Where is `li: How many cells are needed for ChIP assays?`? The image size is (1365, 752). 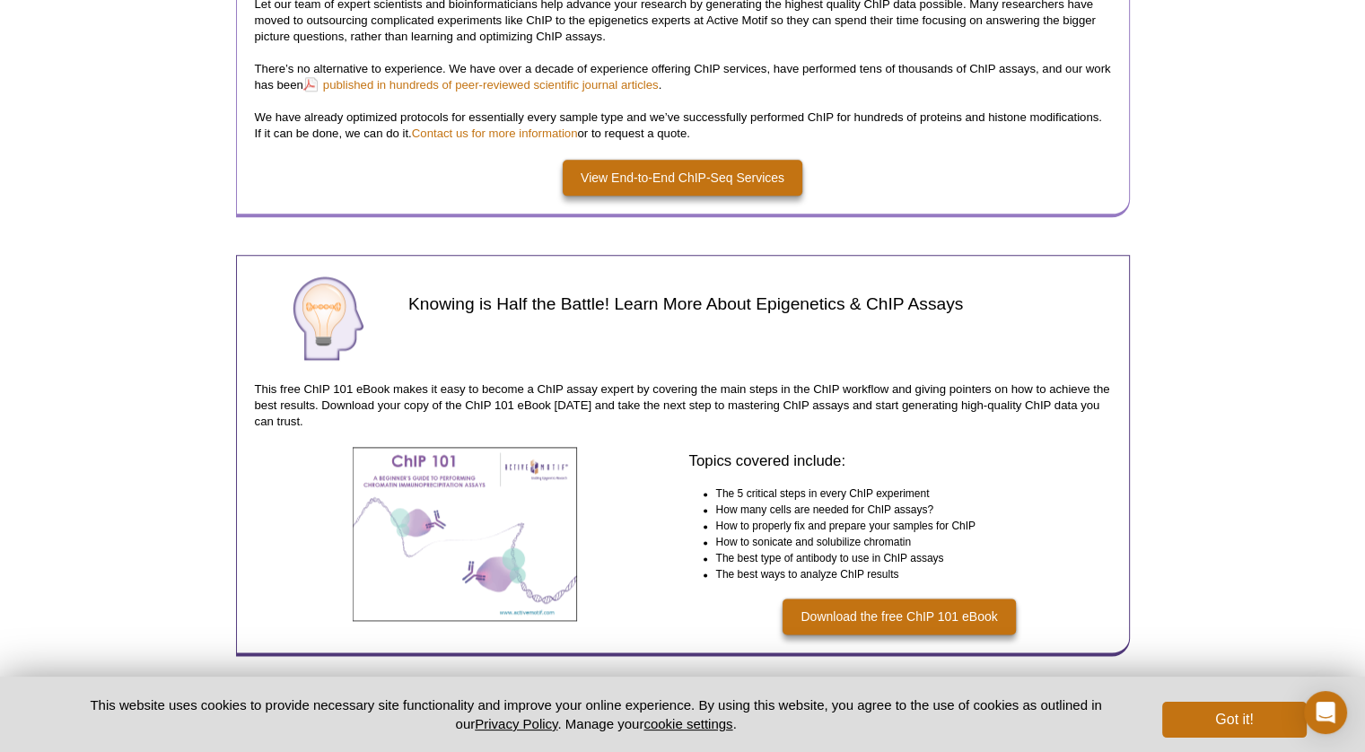 li: How many cells are needed for ChIP assays? is located at coordinates (905, 510).